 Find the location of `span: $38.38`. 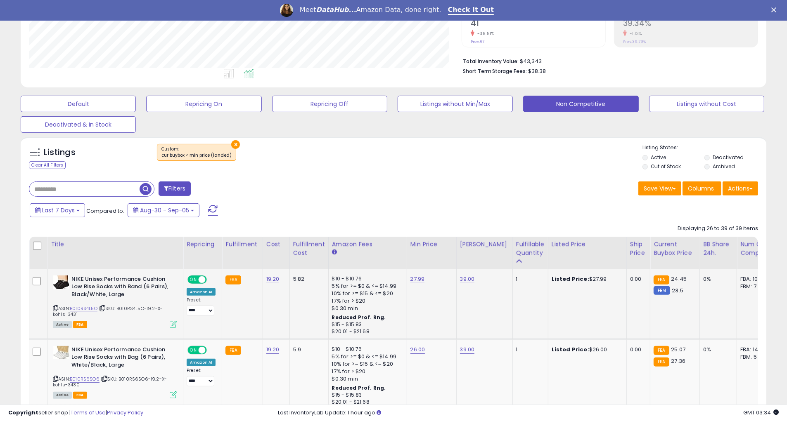

span: $38.38 is located at coordinates (537, 71).